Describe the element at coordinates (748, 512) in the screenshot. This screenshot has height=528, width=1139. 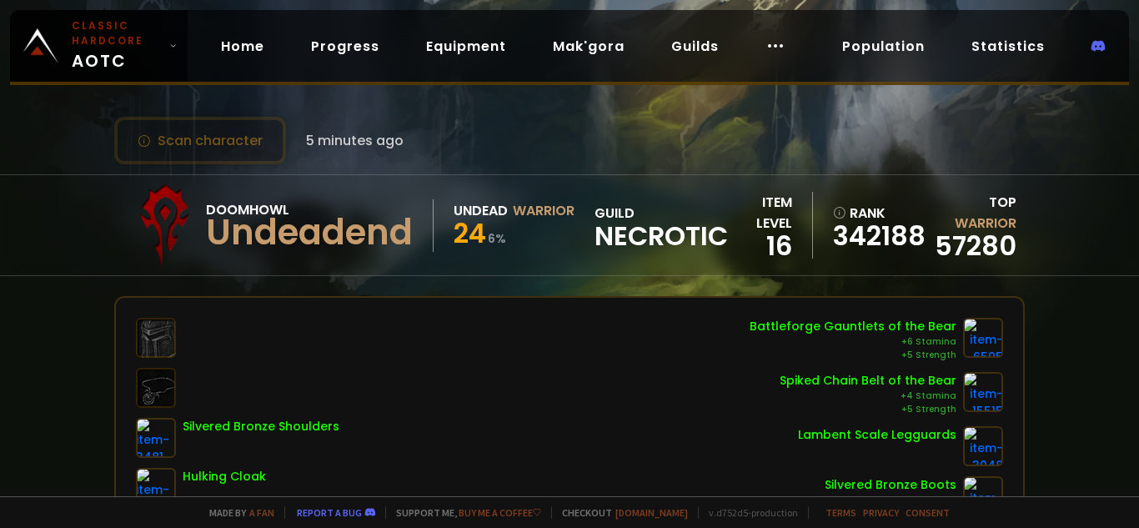
I see `span: v. d752d5 - production` at that location.